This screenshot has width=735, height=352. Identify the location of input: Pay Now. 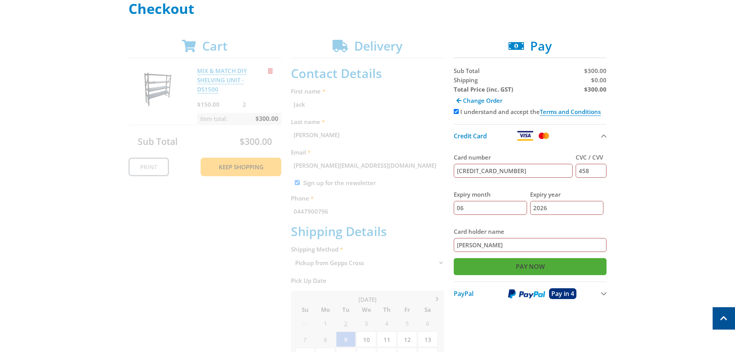
(530, 266).